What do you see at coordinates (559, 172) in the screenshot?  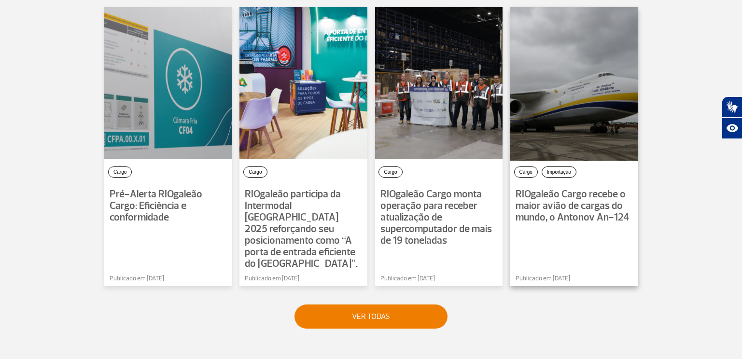 I see `button: Importação` at bounding box center [559, 172].